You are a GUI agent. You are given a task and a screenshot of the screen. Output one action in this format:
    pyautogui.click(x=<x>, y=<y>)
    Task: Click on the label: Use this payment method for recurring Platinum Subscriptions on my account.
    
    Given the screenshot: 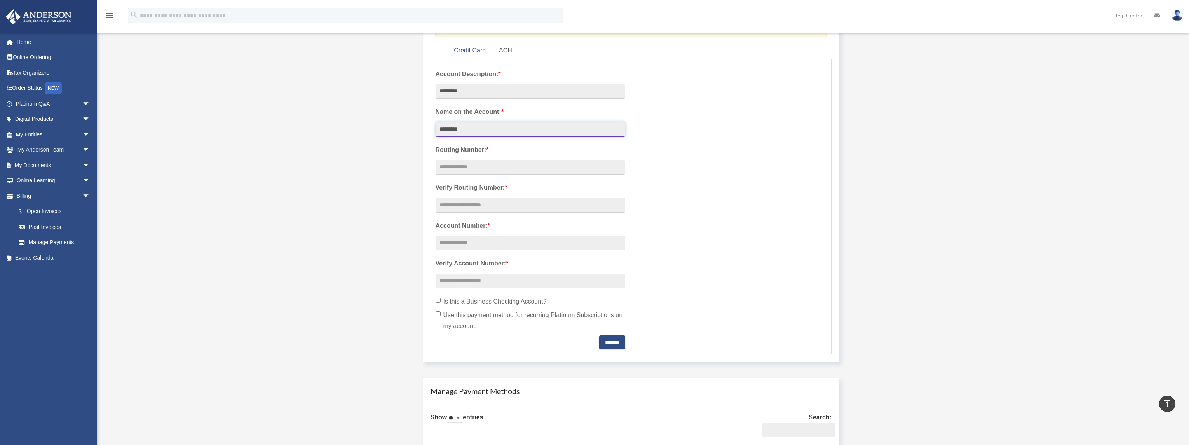 What is the action you would take?
    pyautogui.click(x=530, y=321)
    